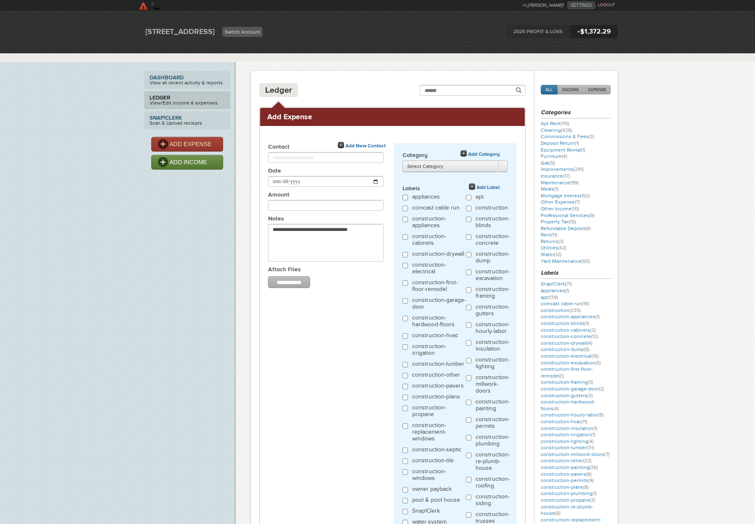 This screenshot has height=524, width=755. Describe the element at coordinates (564, 323) in the screenshot. I see `a: construction-blinds` at that location.